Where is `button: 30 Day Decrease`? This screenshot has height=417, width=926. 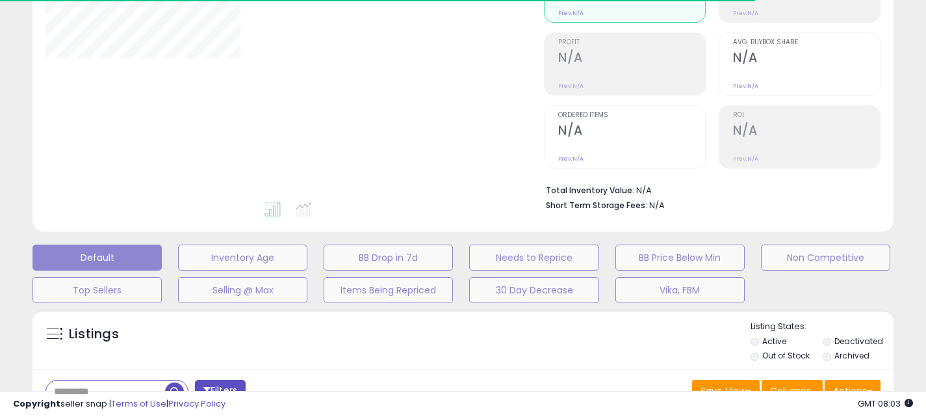 button: 30 Day Decrease is located at coordinates (534, 290).